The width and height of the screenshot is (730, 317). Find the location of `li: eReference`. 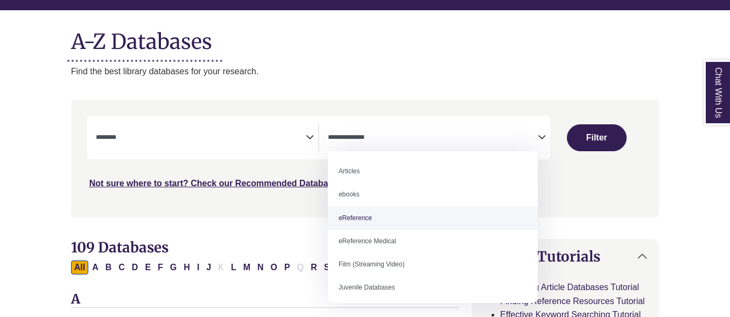

li: eReference is located at coordinates (433, 218).